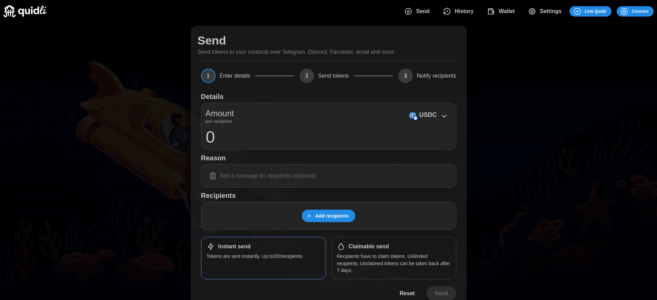  What do you see at coordinates (328, 137) in the screenshot?
I see `input: 0` at bounding box center [328, 137].